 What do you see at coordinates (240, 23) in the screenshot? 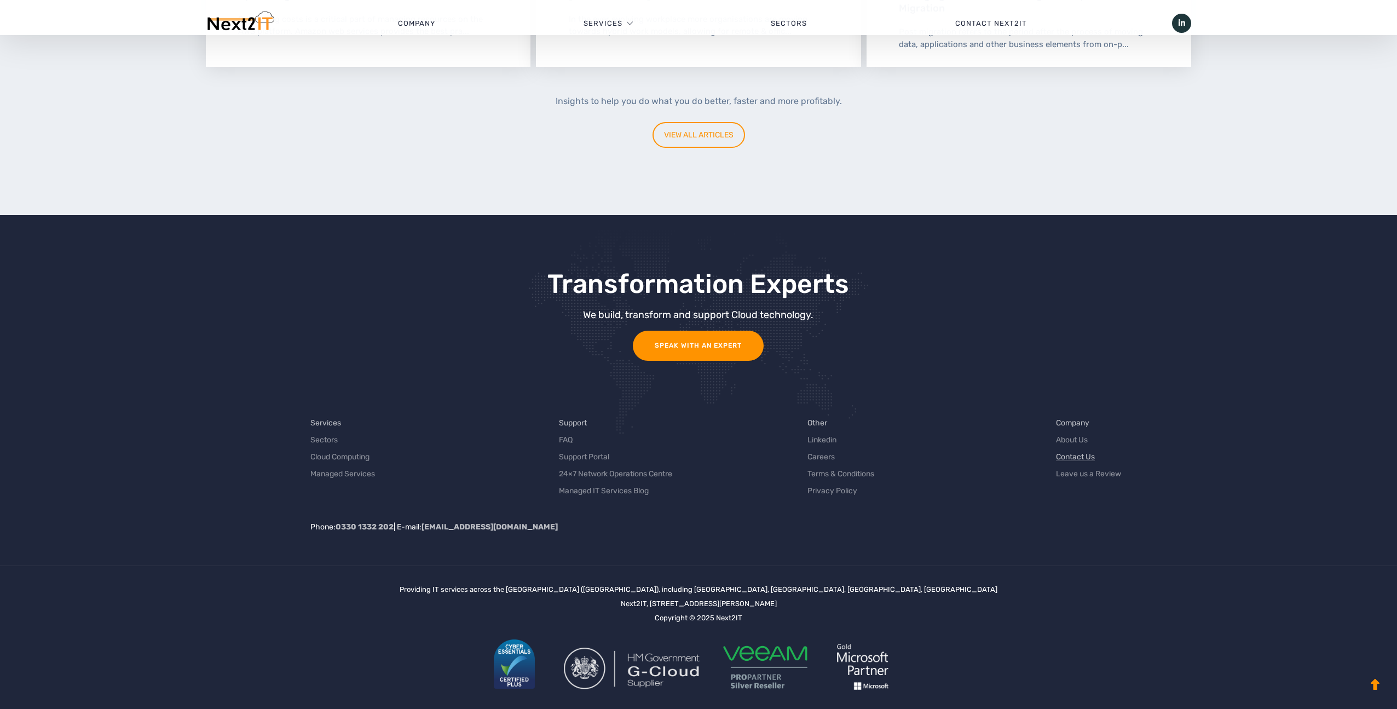
I see `img: Next2IT` at bounding box center [240, 23].